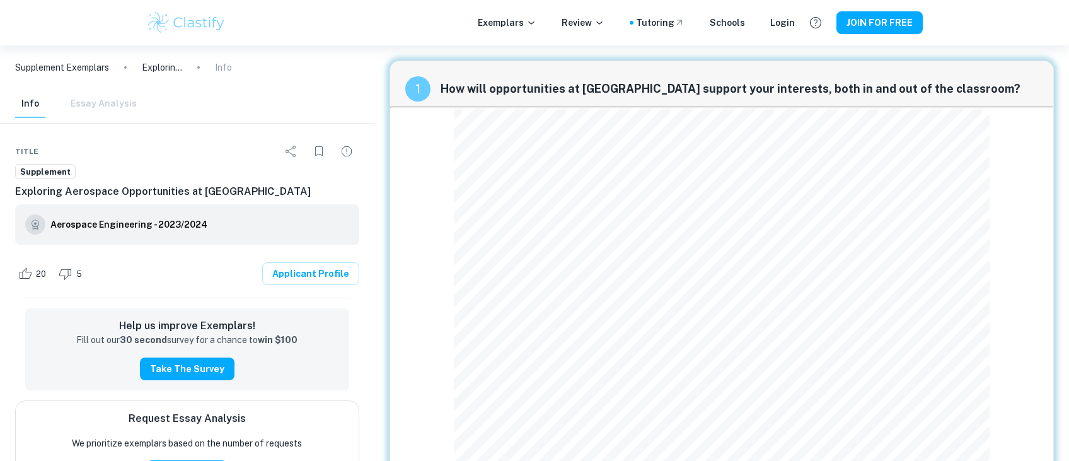 This screenshot has height=461, width=1069. I want to click on span: Supplement, so click(45, 172).